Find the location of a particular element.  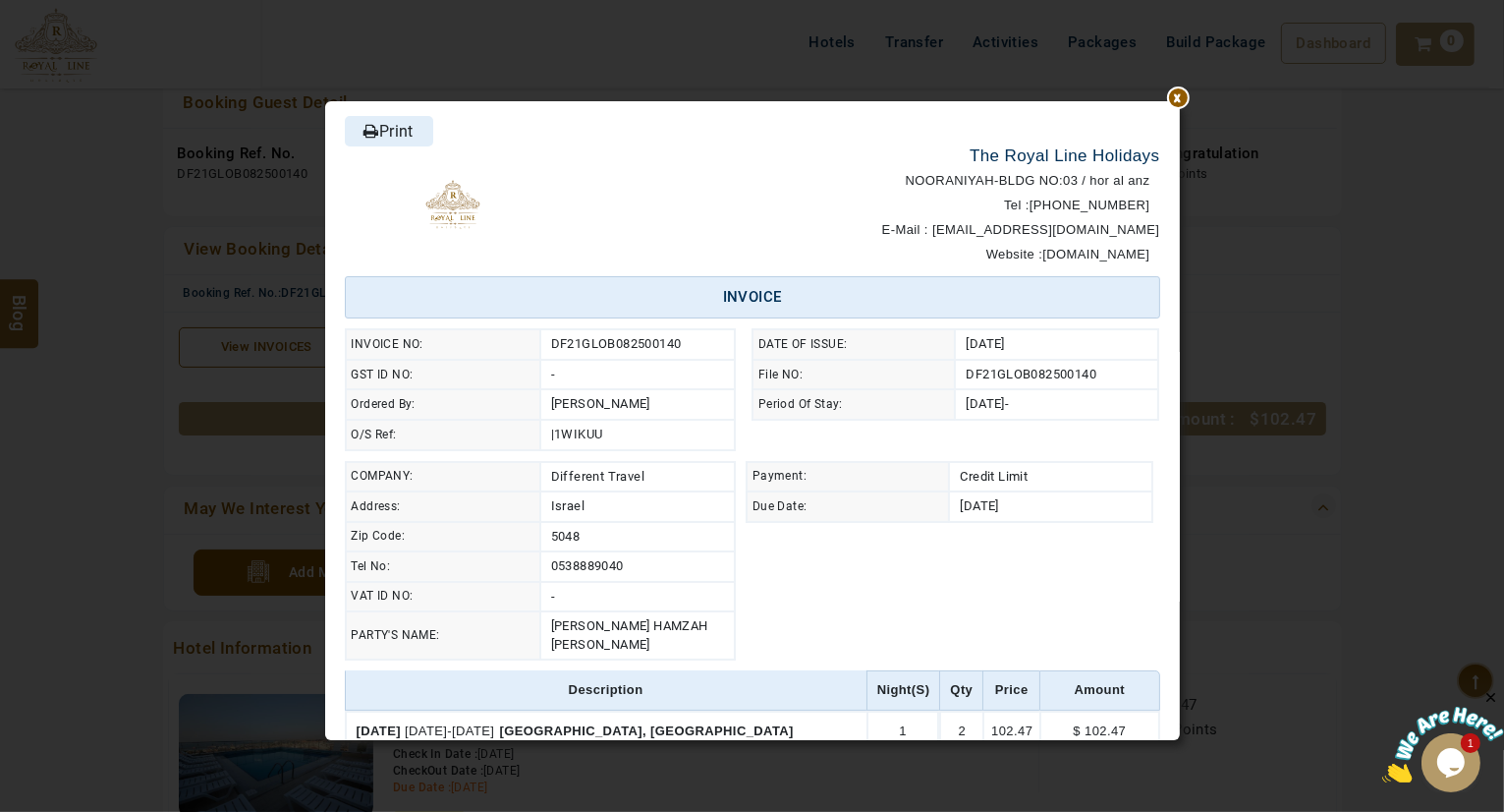

th: amount is located at coordinates (1100, 690).